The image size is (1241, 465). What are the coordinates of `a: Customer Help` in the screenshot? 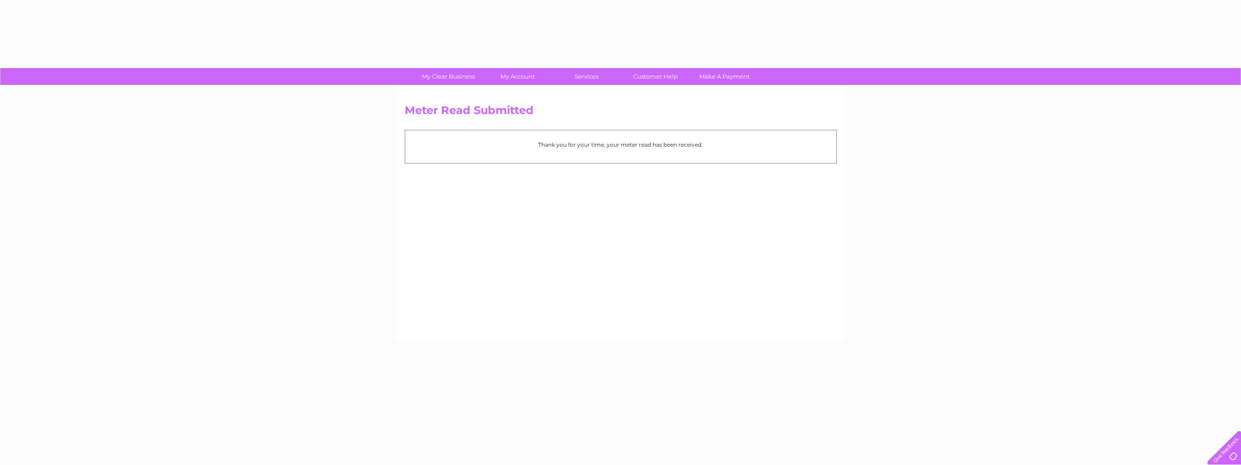 It's located at (655, 76).